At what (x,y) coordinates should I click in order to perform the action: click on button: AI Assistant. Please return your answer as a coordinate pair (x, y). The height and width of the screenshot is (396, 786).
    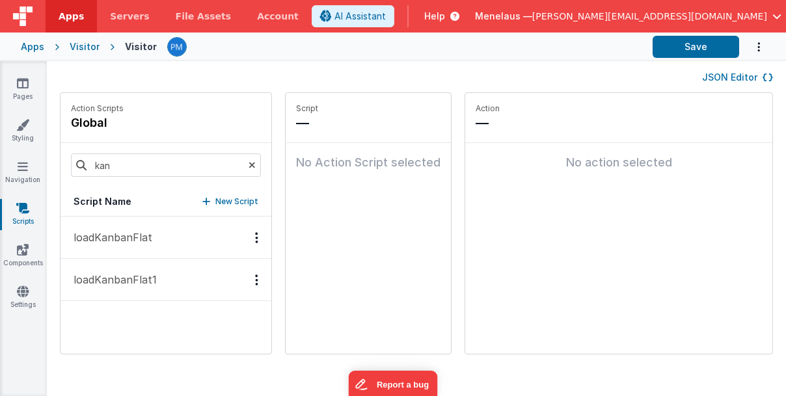
    Looking at the image, I should click on (353, 16).